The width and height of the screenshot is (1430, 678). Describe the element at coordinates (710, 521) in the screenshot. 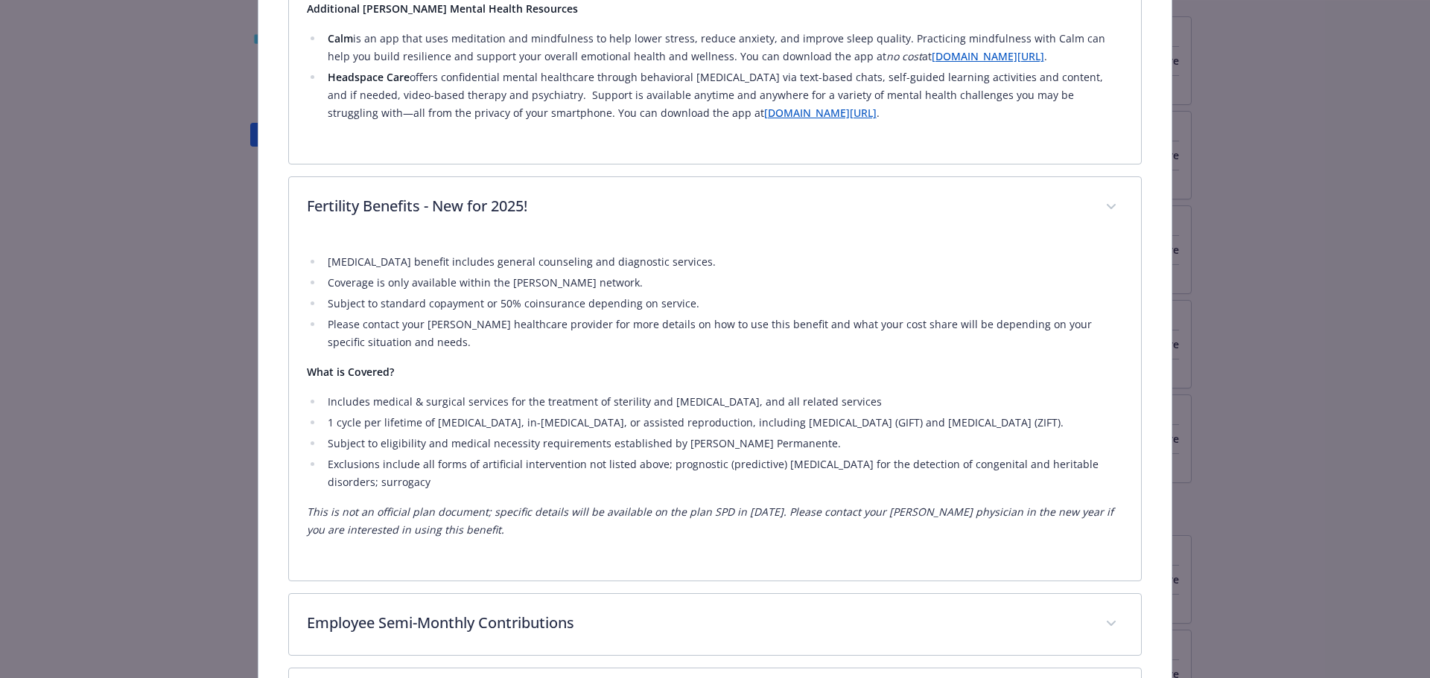

I see `em: This is not an official plan document; specific details will be available on the plan SPD in [DAT...` at that location.